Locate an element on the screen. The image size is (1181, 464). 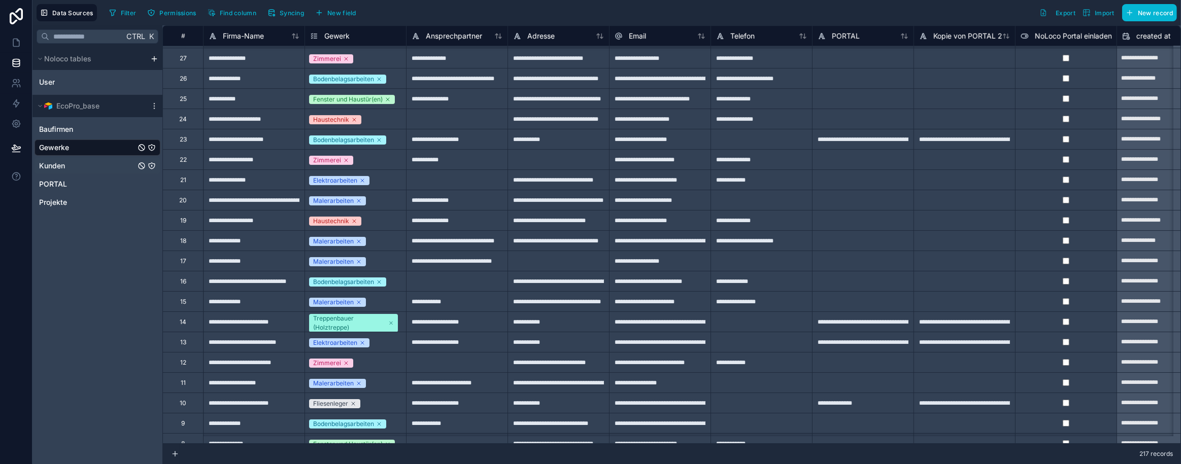
div: 16 is located at coordinates (183, 282).